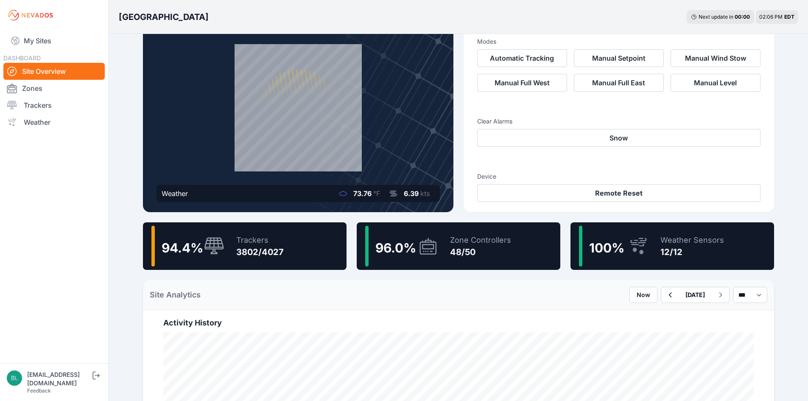 This screenshot has height=401, width=808. What do you see at coordinates (522, 58) in the screenshot?
I see `button: Automatic Tracking` at bounding box center [522, 58].